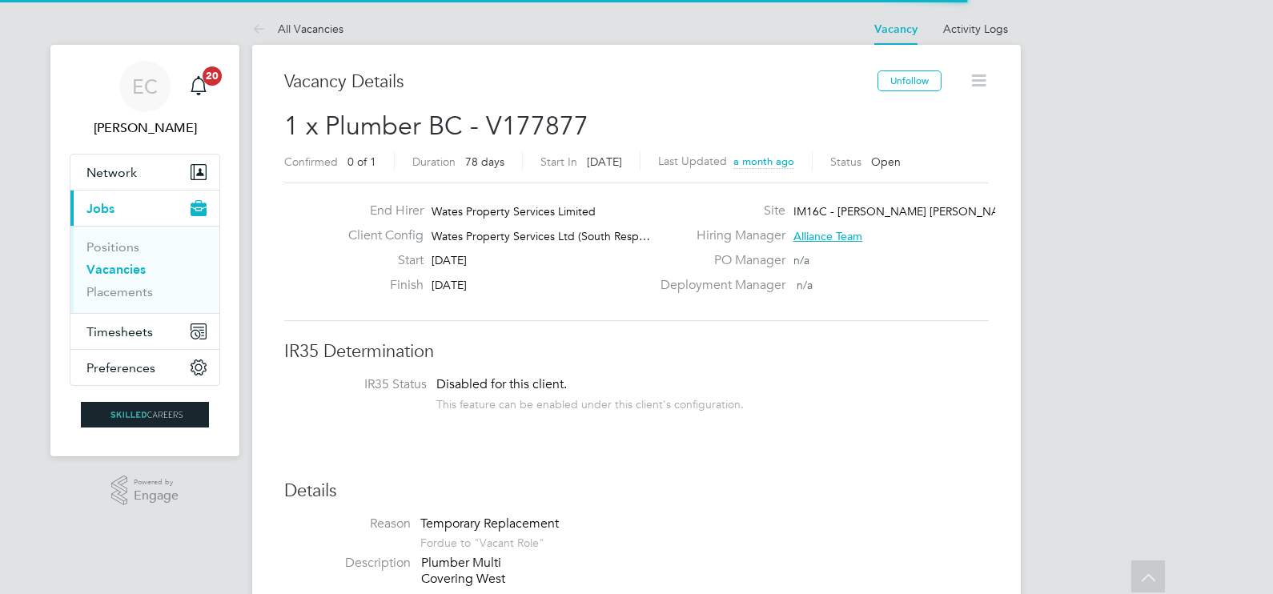 The height and width of the screenshot is (594, 1273). What do you see at coordinates (145, 332) in the screenshot?
I see `button: Timesheets` at bounding box center [145, 332].